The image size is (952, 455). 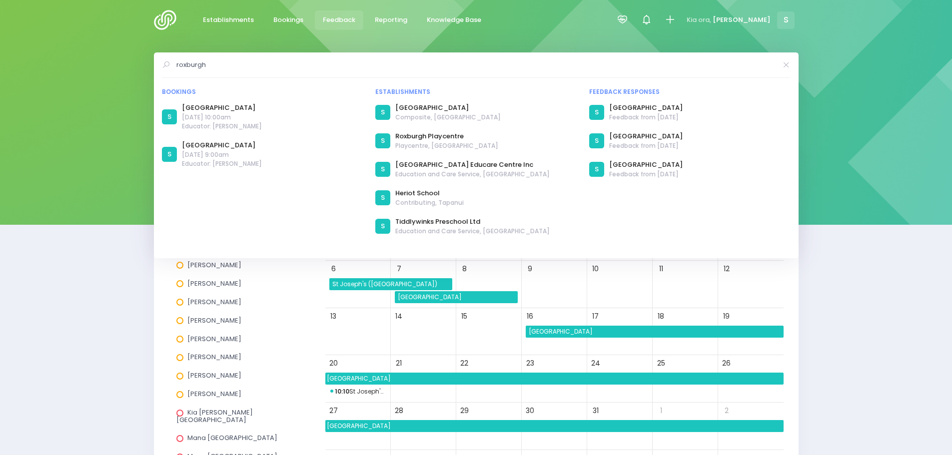 What do you see at coordinates (447, 136) in the screenshot?
I see `a: Roxburgh Playcentre` at bounding box center [447, 136].